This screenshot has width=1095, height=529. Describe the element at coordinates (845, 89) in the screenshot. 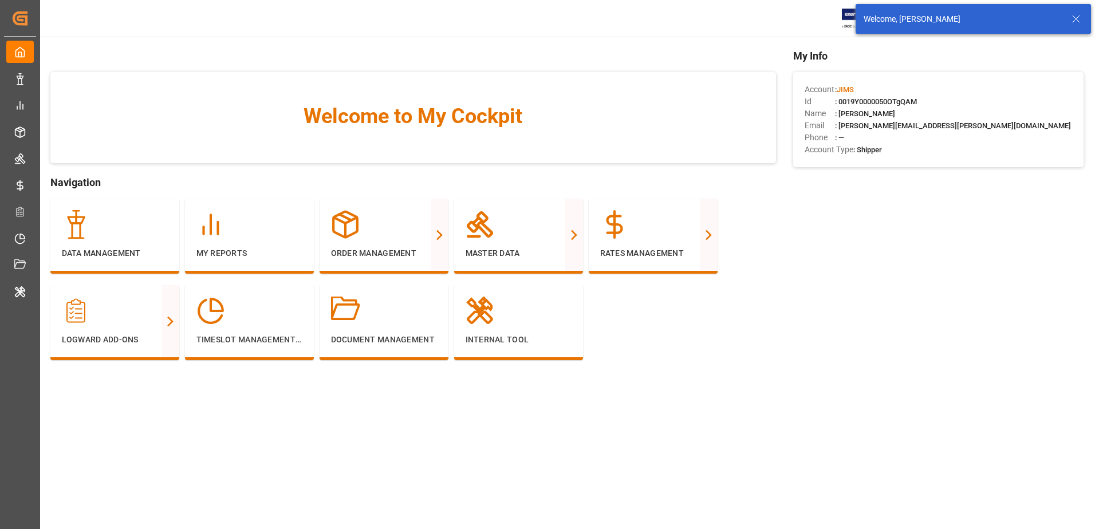

I see `span: JIMS` at that location.